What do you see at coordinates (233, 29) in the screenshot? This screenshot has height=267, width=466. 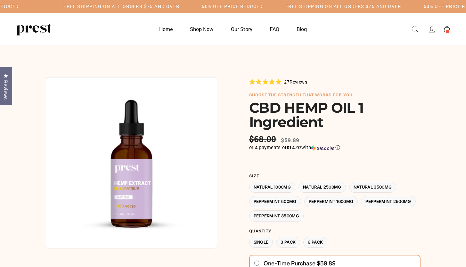 I see `ul: Primary` at bounding box center [233, 29].